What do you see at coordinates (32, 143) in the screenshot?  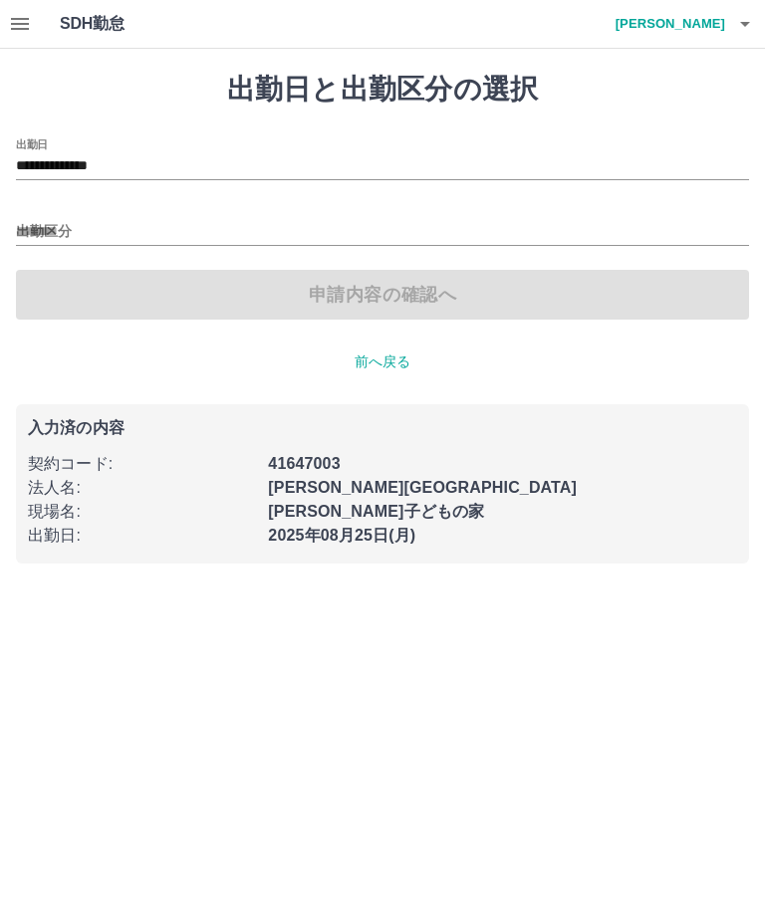 I see `label: 出勤日` at bounding box center [32, 143].